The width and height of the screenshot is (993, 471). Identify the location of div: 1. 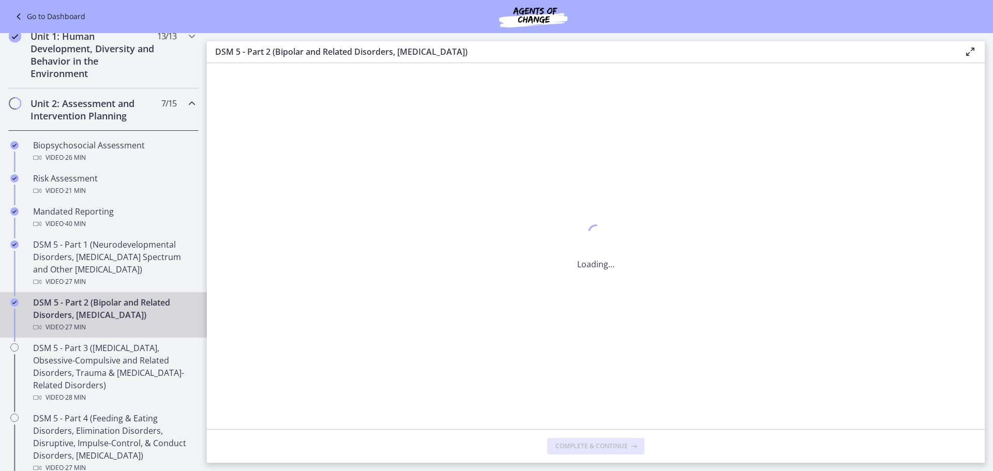
(596, 234).